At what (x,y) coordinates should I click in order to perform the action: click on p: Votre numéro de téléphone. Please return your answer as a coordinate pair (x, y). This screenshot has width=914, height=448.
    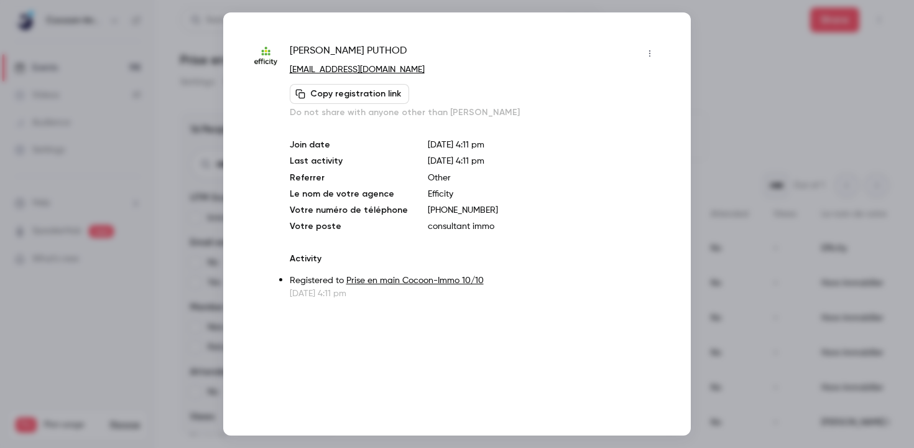
    Looking at the image, I should click on (349, 210).